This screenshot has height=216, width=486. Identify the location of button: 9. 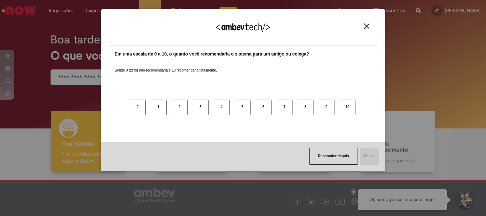
(327, 108).